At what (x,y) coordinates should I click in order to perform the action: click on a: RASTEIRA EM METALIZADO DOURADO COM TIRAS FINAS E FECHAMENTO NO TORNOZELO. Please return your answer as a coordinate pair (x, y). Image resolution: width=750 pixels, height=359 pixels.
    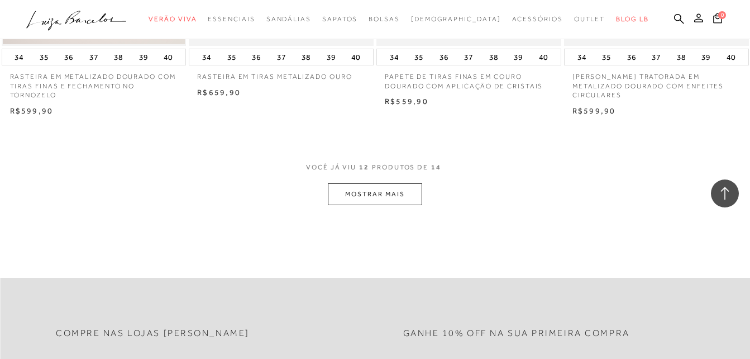
    Looking at the image, I should click on (94, 83).